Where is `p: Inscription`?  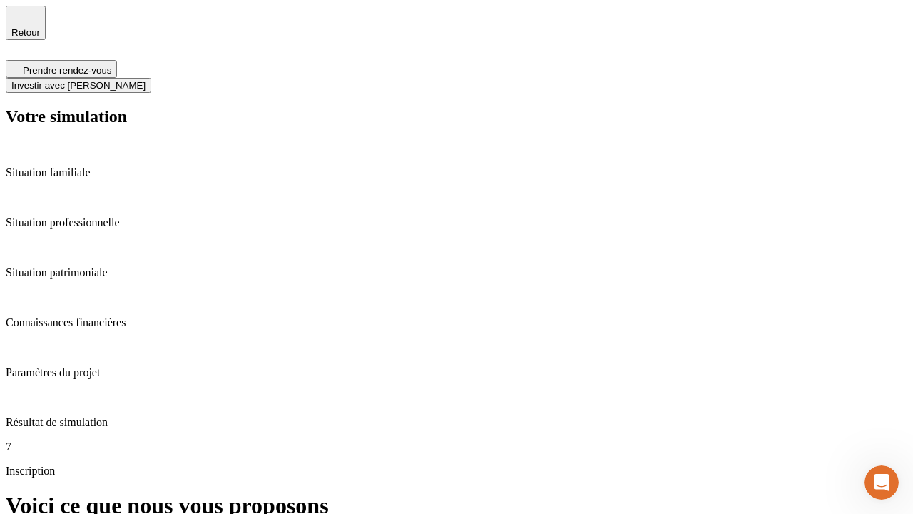 p: Inscription is located at coordinates (457, 471).